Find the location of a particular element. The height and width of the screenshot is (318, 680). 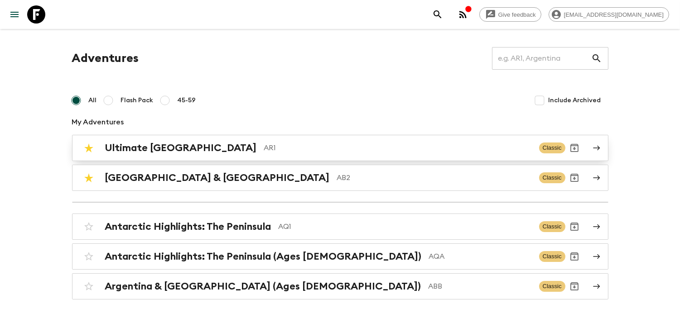

span: Give feedback is located at coordinates (517, 14).